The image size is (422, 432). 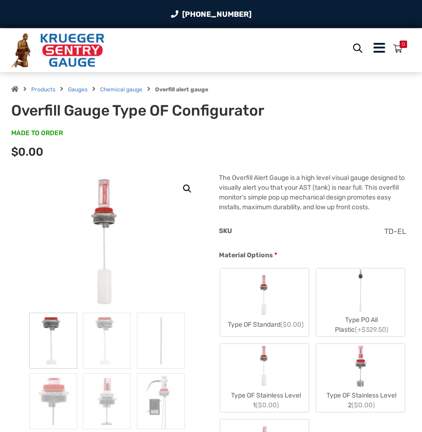 What do you see at coordinates (358, 48) in the screenshot?
I see `a: Open search bar` at bounding box center [358, 48].